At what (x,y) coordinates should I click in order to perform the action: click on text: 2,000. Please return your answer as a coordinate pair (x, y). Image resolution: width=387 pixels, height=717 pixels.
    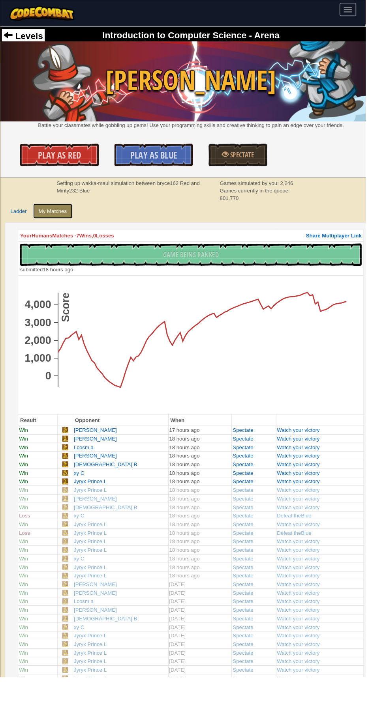
    Looking at the image, I should click on (40, 361).